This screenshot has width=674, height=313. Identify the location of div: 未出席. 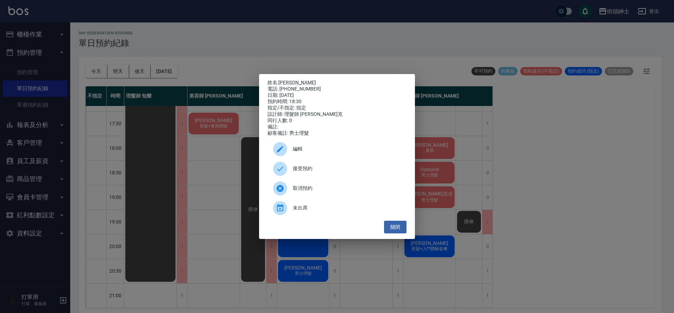
(337, 208).